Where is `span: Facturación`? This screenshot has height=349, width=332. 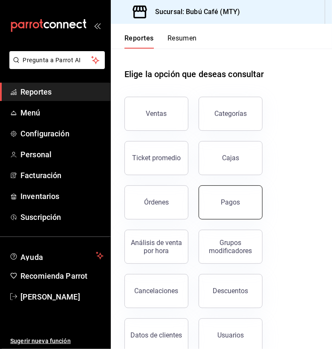 span: Facturación is located at coordinates (62, 175).